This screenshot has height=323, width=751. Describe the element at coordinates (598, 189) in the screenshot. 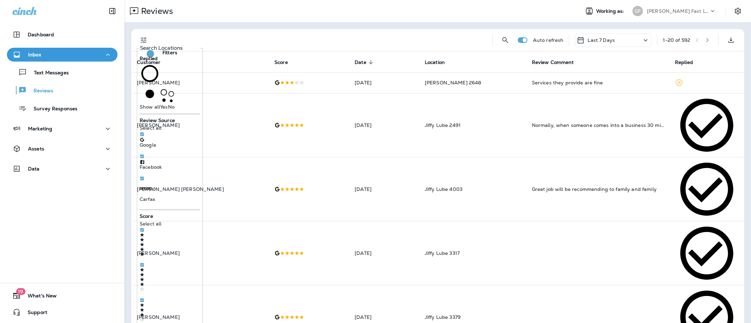

I see `div: Great job will be recommending to family and family` at that location.